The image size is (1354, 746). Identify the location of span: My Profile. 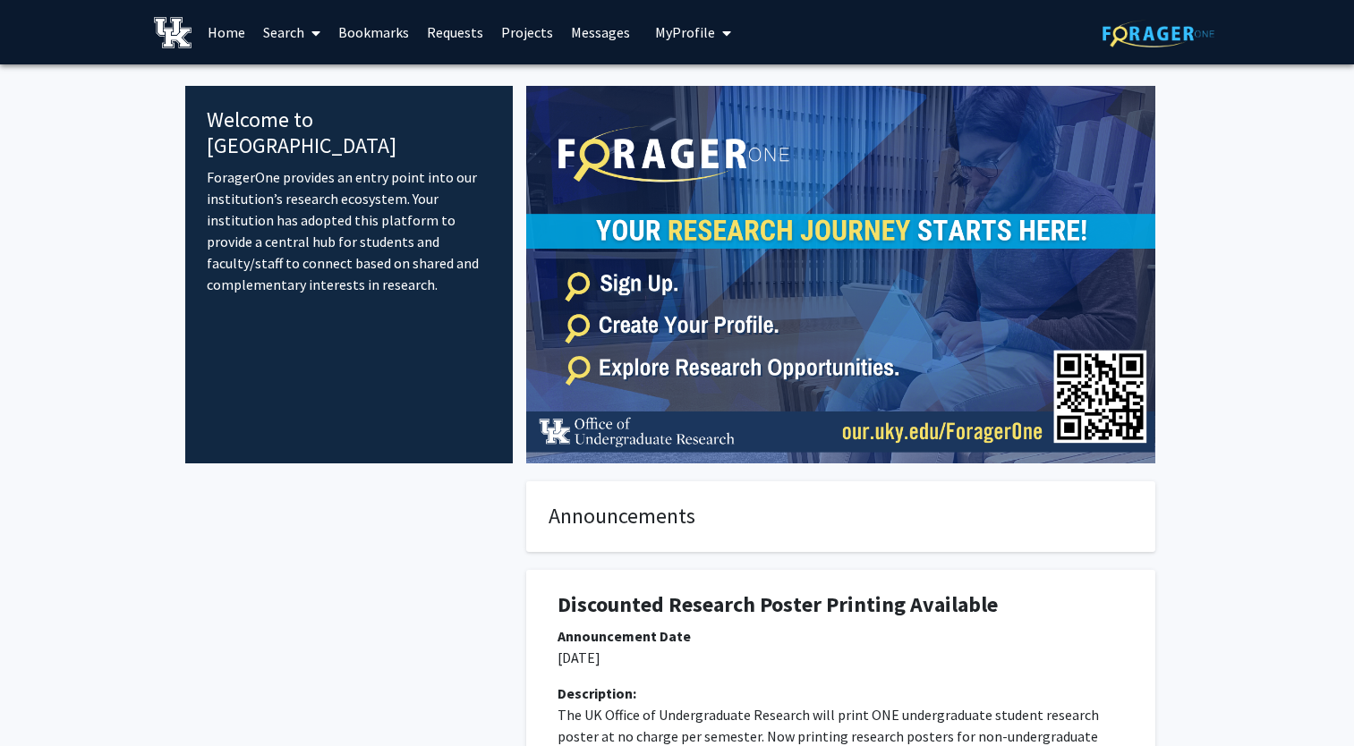
(684, 32).